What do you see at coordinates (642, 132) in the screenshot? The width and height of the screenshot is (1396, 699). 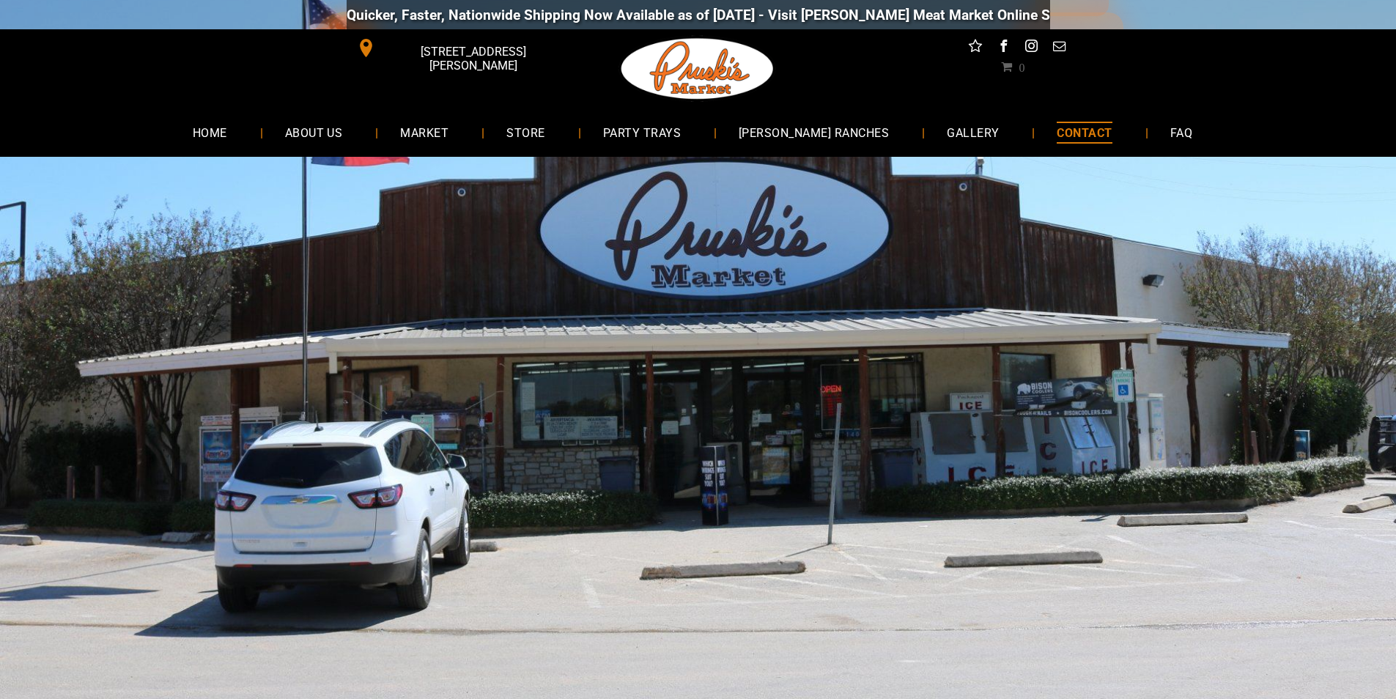 I see `a: PARTY TRAYS` at bounding box center [642, 132].